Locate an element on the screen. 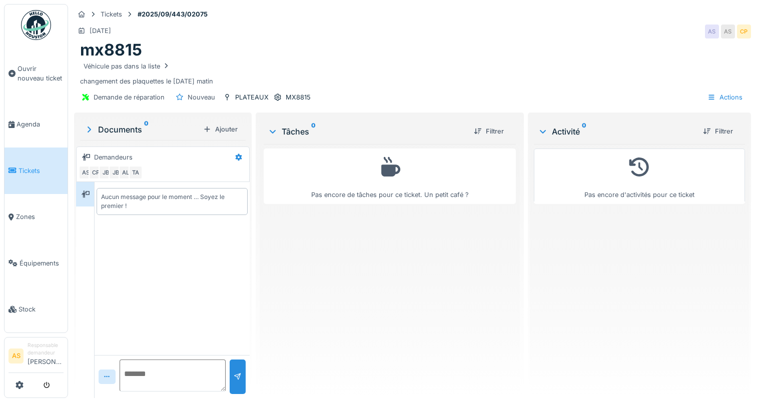 The height and width of the screenshot is (402, 757). a: Stock is located at coordinates (36, 309).